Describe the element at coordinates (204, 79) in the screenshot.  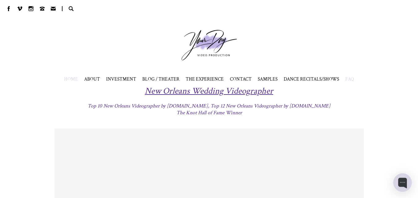
I see `span: THE EXPERIENCE` at that location.